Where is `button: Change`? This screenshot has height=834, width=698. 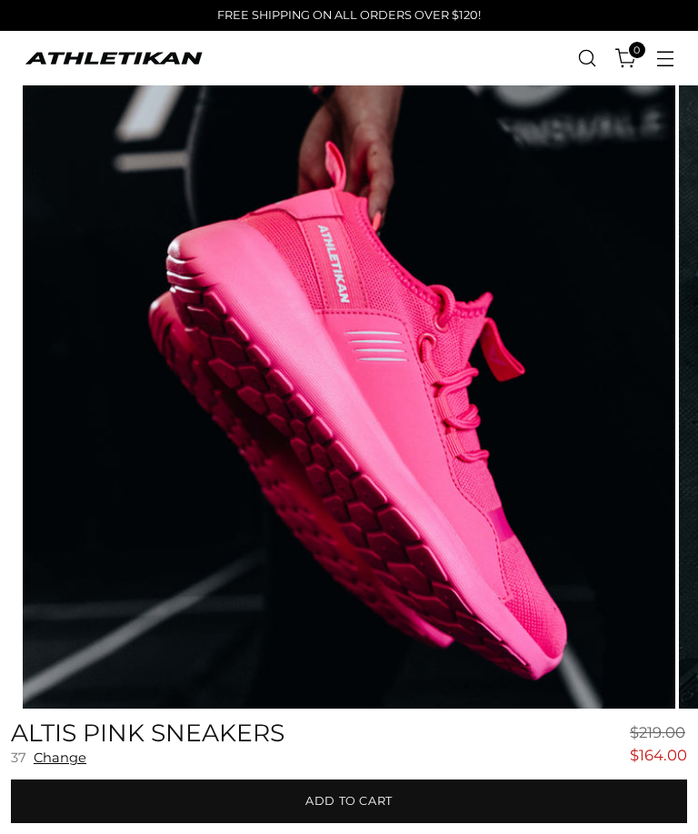 button: Change is located at coordinates (60, 758).